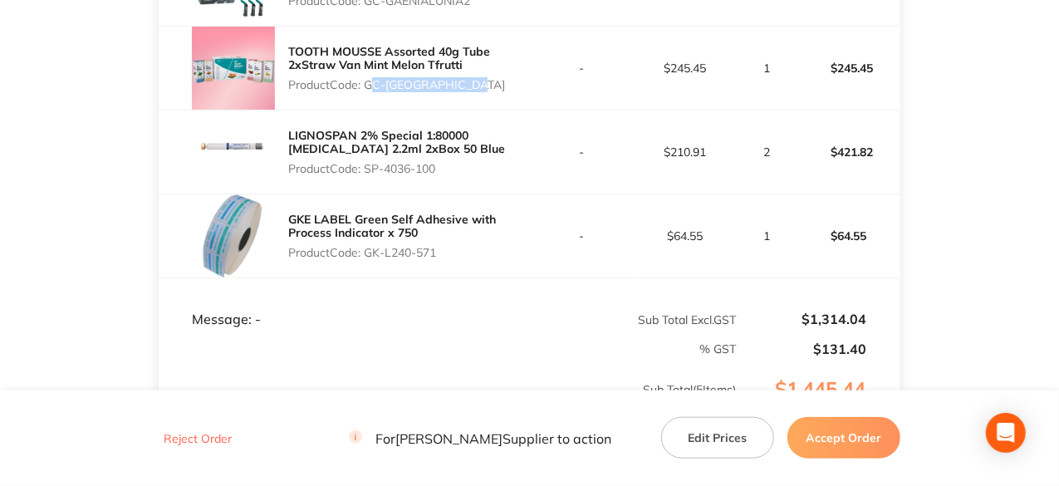 The image size is (1059, 486). I want to click on button: Reject Order, so click(198, 439).